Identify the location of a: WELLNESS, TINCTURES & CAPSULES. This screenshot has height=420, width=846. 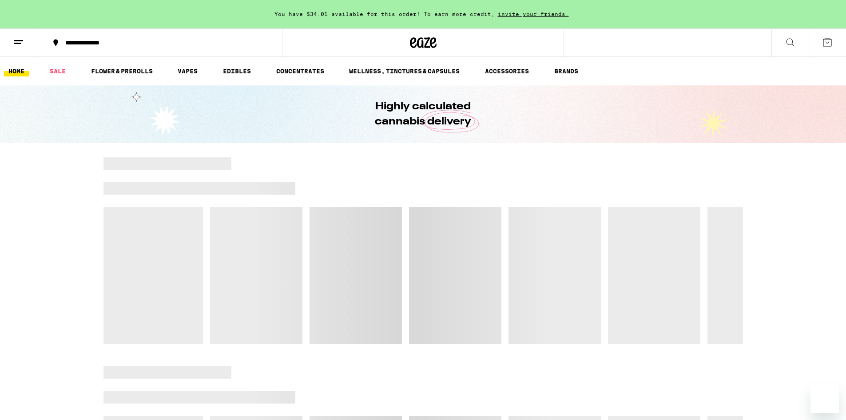
(404, 71).